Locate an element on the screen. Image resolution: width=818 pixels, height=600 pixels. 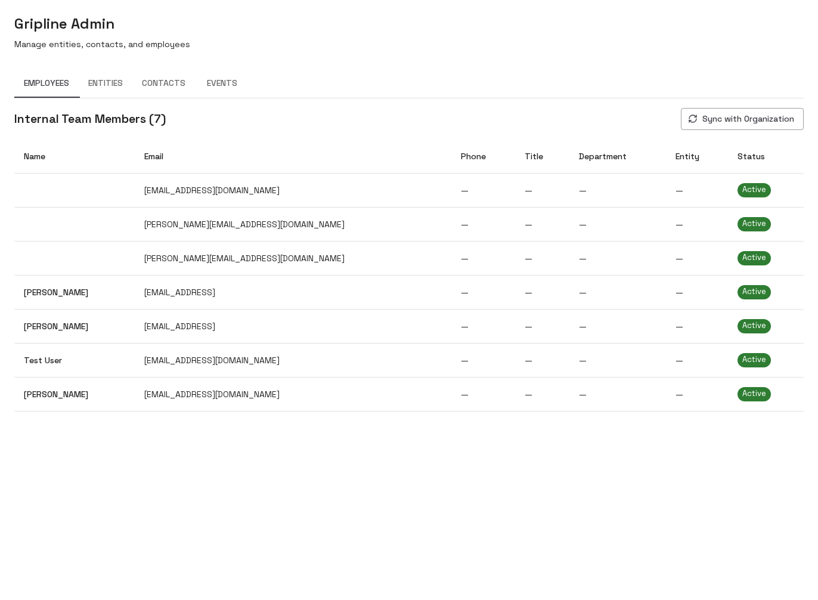
th: Status is located at coordinates (766, 156).